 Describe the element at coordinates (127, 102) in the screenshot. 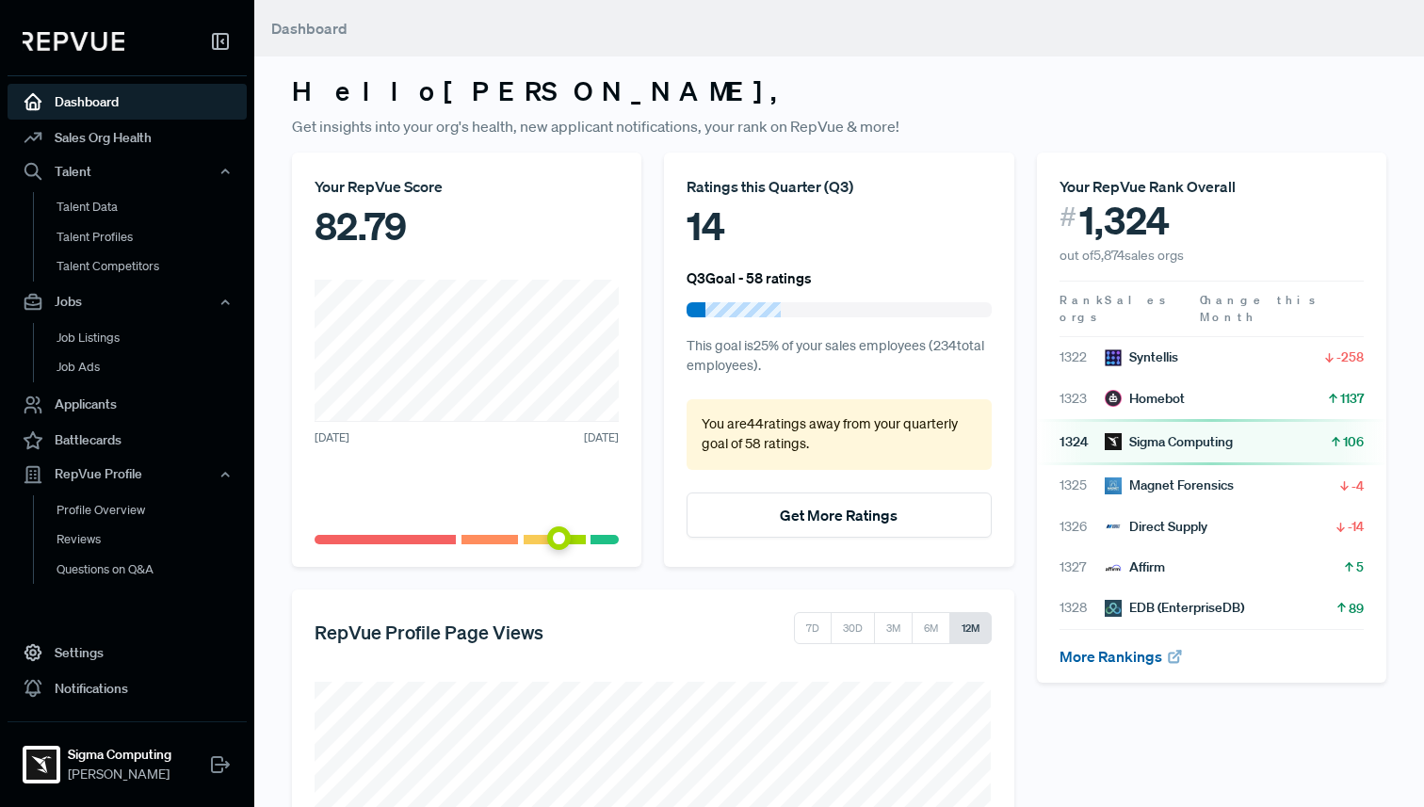

I see `a: Dashboard` at that location.